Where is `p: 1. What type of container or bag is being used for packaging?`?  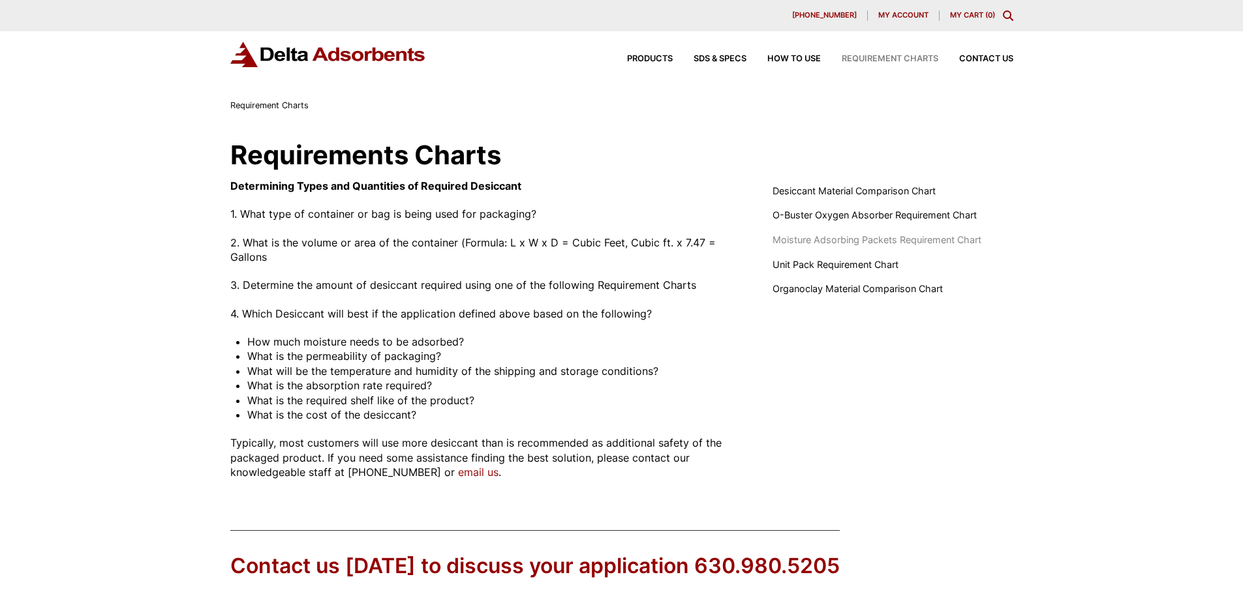
p: 1. What type of container or bag is being used for packaging? is located at coordinates (486, 214).